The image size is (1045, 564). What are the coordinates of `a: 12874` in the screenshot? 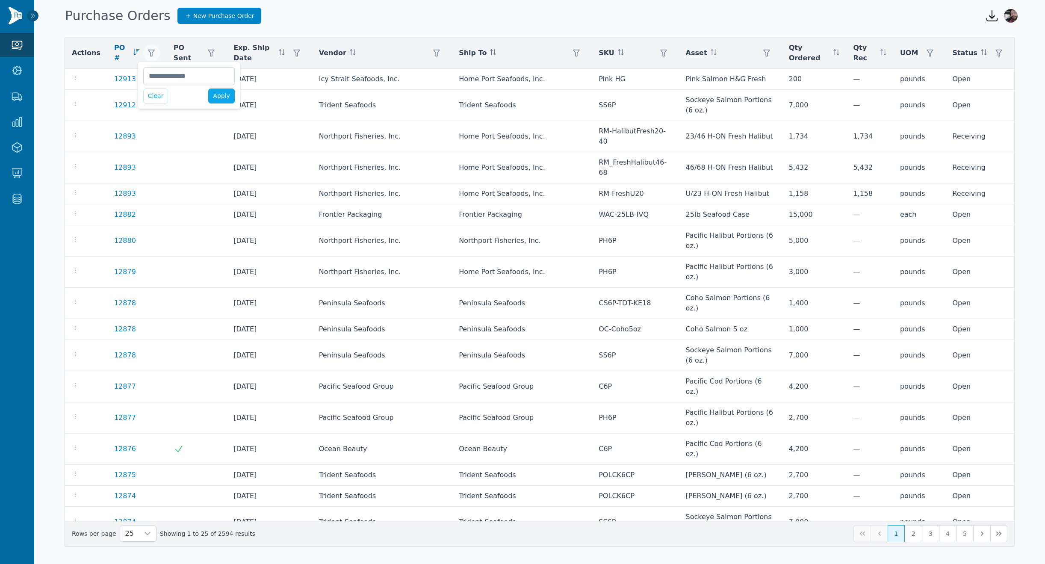 It's located at (125, 522).